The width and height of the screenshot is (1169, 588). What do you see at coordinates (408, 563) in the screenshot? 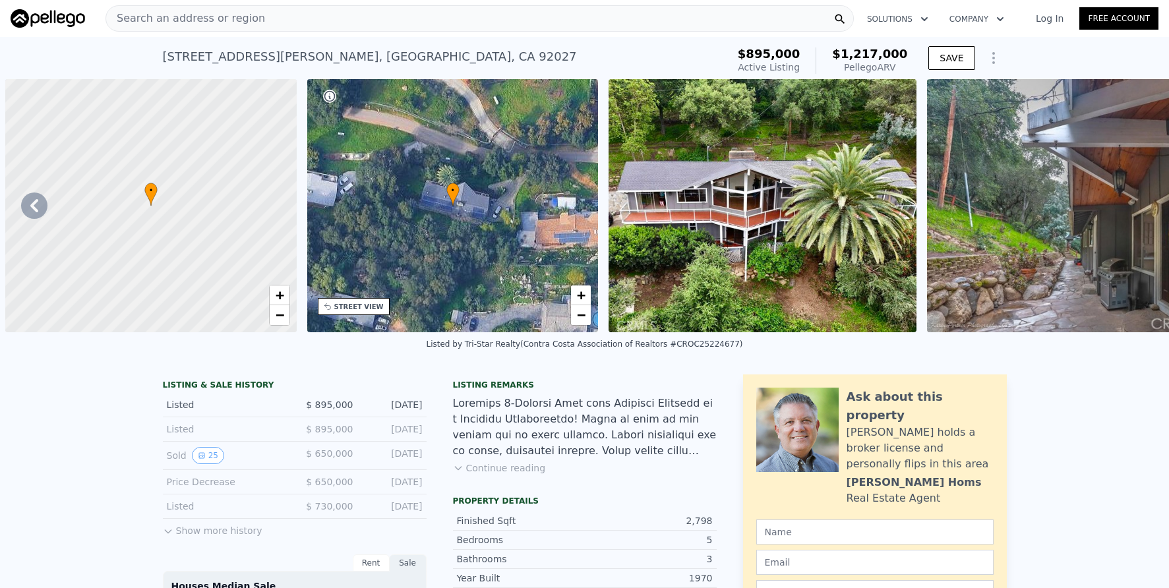
I see `div: Sale` at bounding box center [408, 563].